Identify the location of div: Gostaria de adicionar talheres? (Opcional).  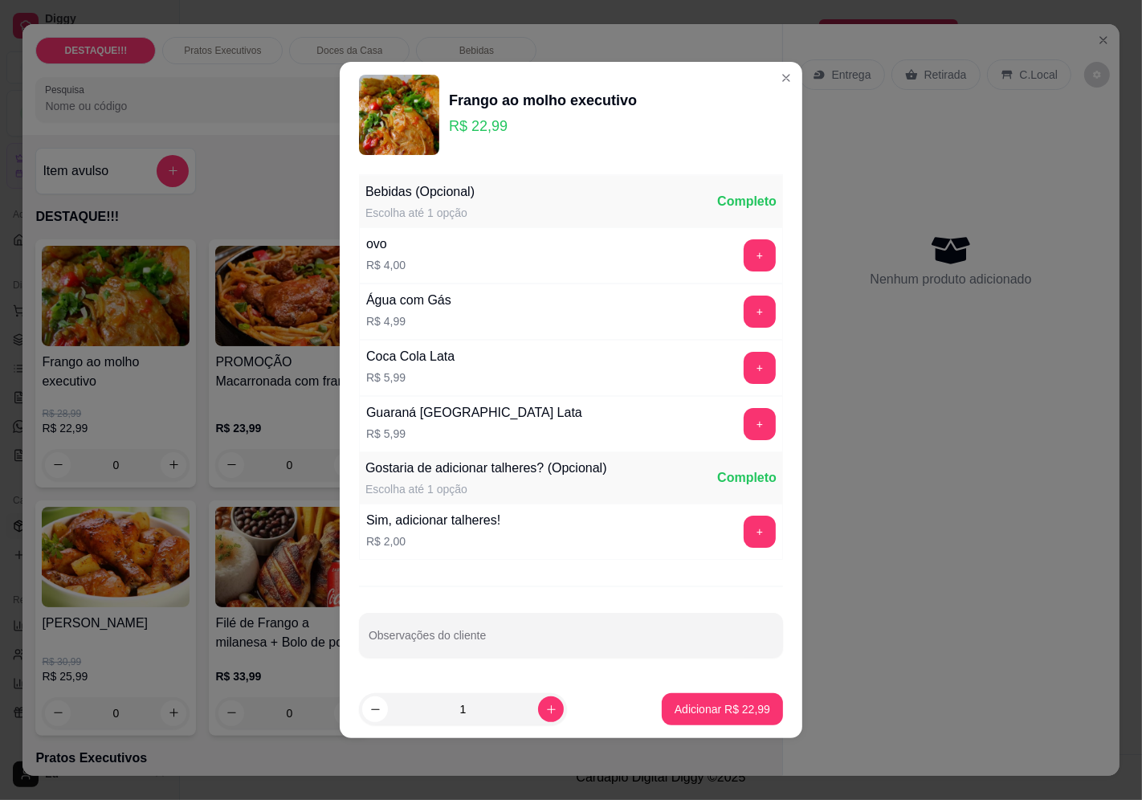
(486, 468).